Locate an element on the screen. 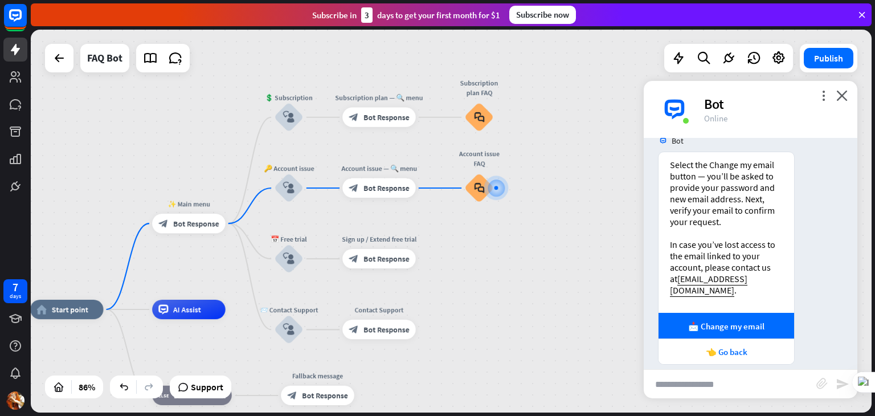  div: 📩 Change my email is located at coordinates (727, 326).